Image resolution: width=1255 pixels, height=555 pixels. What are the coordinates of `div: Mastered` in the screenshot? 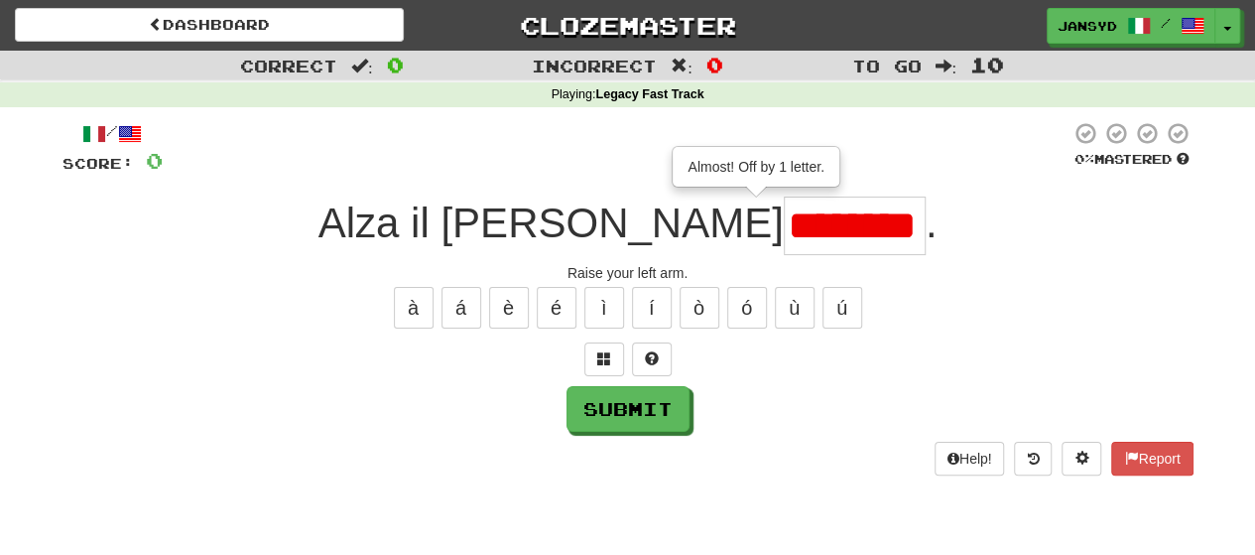 It's located at (1132, 160).